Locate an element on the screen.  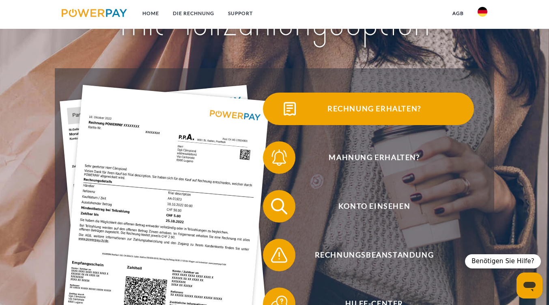
span: Mahnung erhalten? is located at coordinates (374, 157).